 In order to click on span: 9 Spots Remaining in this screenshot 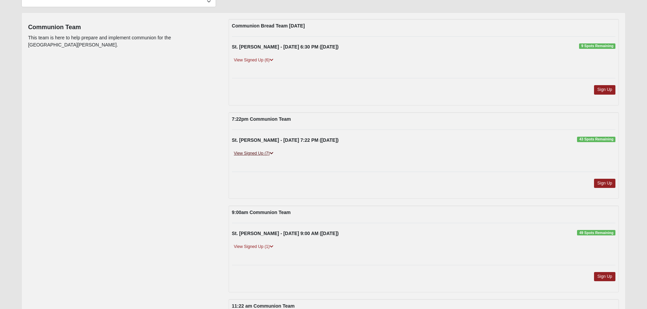, I will do `click(597, 46)`.